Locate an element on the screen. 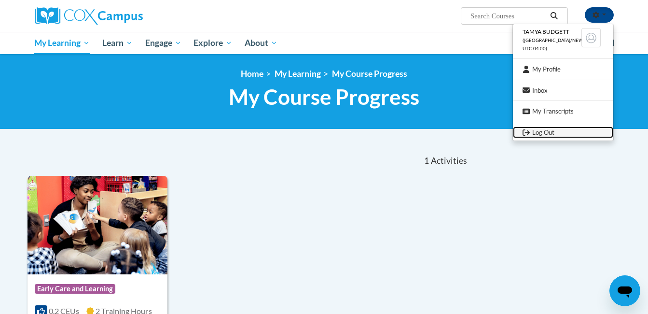 The height and width of the screenshot is (314, 648). a: My Course Progress is located at coordinates (369, 73).